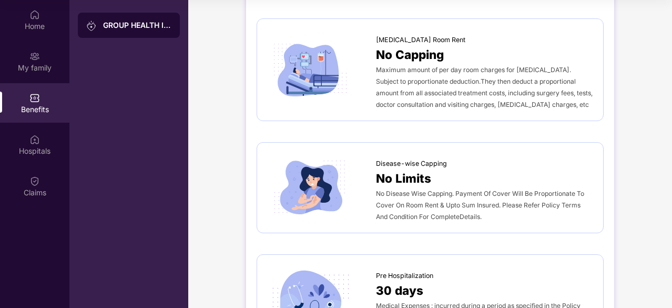 Image resolution: width=672 pixels, height=308 pixels. What do you see at coordinates (403, 178) in the screenshot?
I see `span: No Limits` at bounding box center [403, 178].